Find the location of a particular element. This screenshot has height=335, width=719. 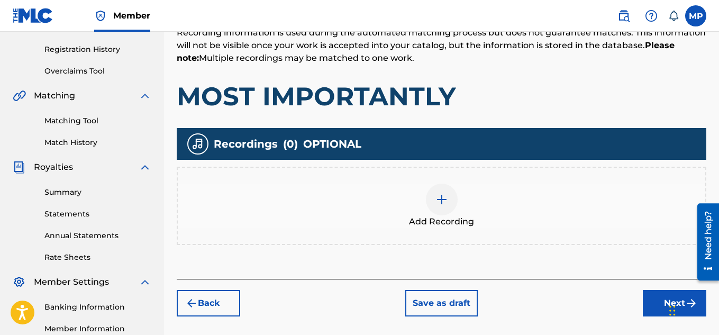

img: help is located at coordinates (651, 16).